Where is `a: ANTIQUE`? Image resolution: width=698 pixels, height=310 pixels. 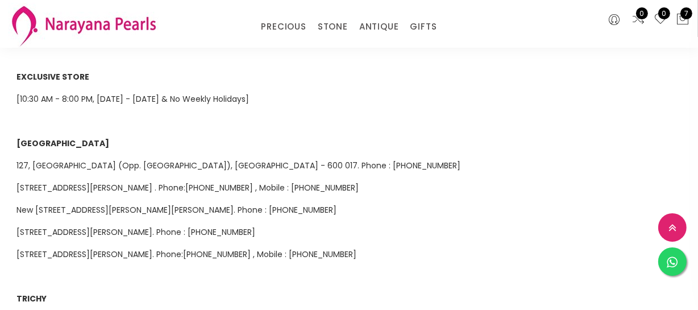 a: ANTIQUE is located at coordinates (379, 27).